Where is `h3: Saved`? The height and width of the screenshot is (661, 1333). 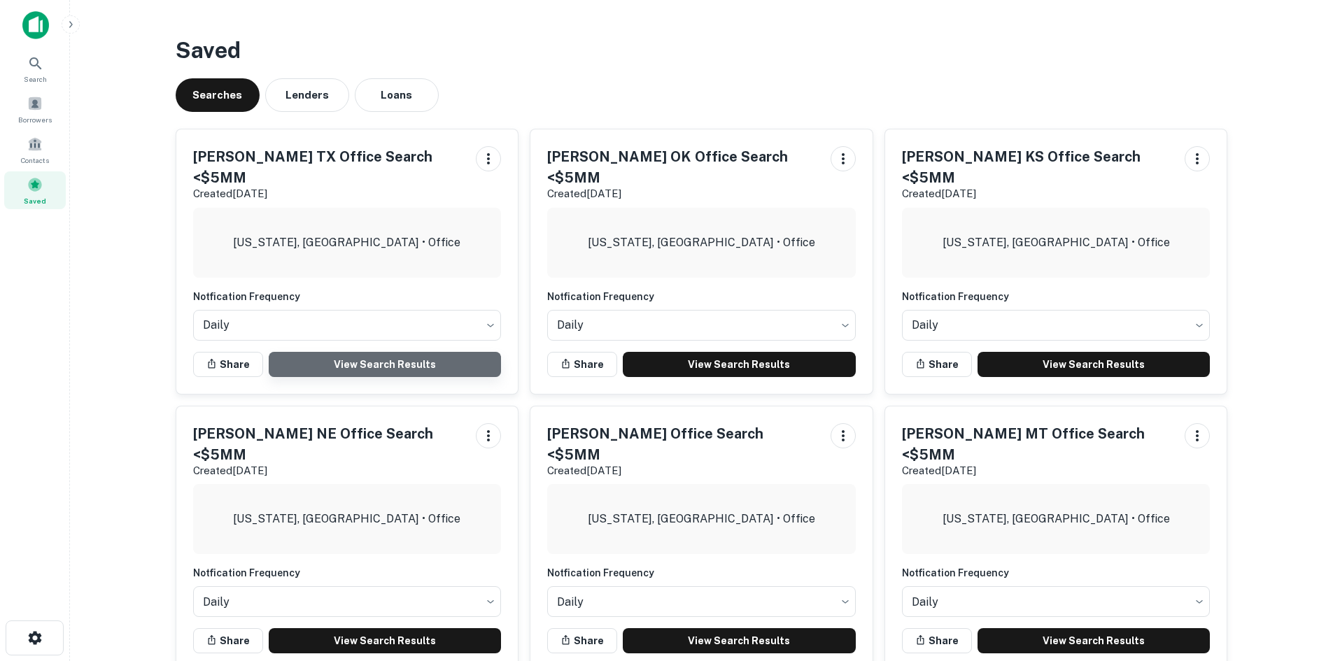 h3: Saved is located at coordinates (702, 50).